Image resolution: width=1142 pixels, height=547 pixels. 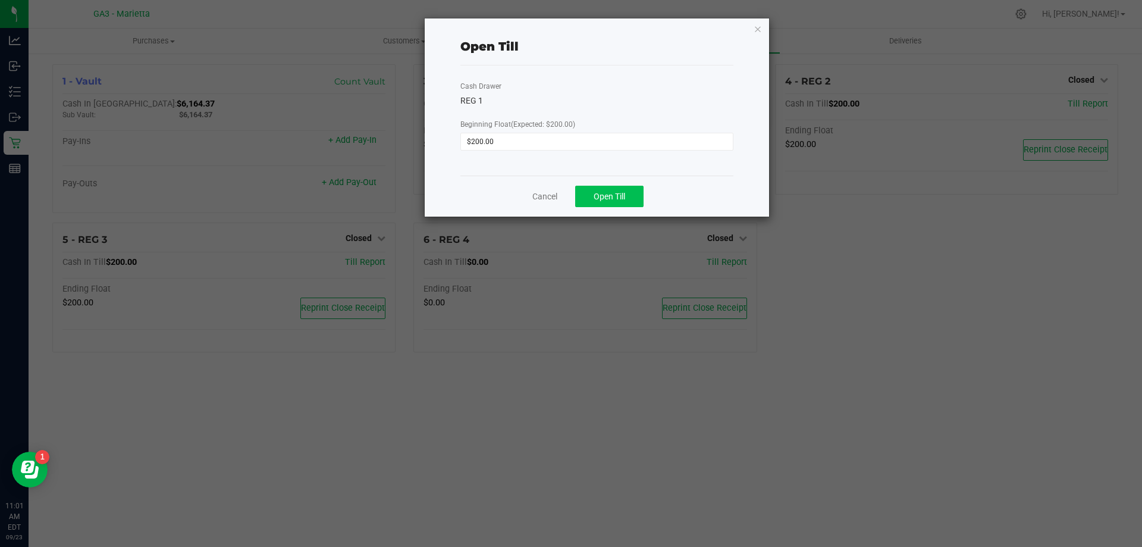 I want to click on span: 1, so click(x=7, y=7).